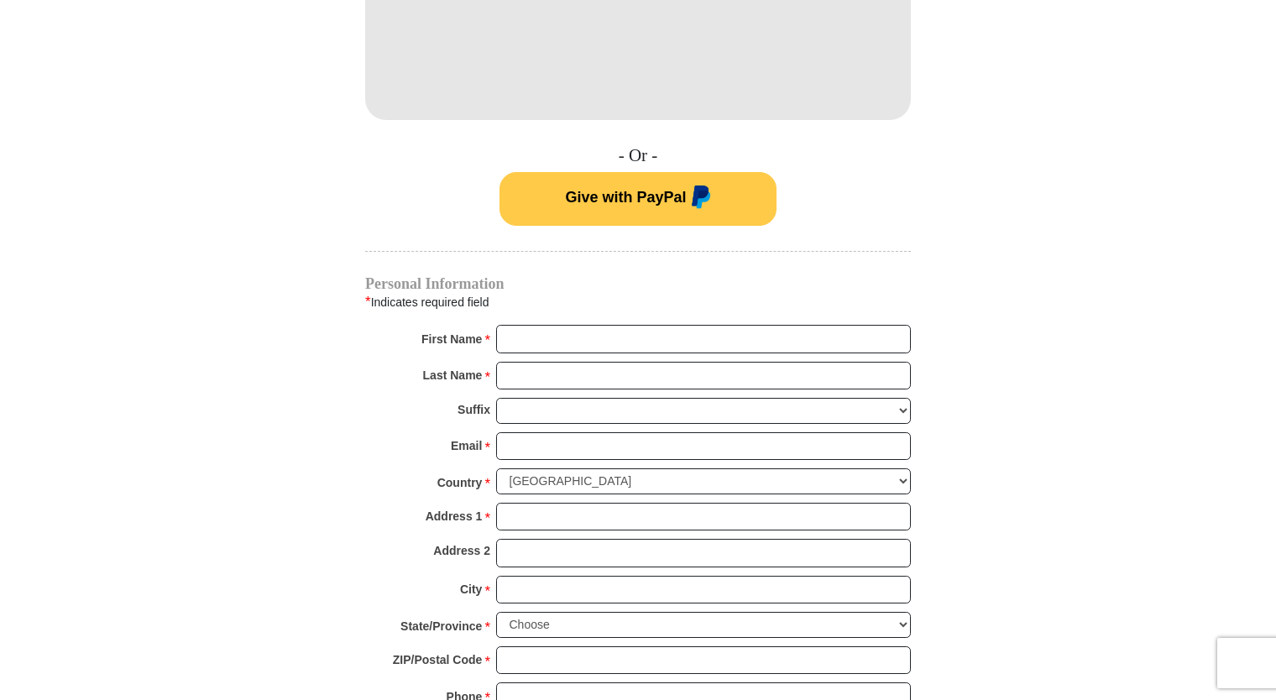 This screenshot has width=1276, height=700. Describe the element at coordinates (626, 197) in the screenshot. I see `span: Give with PayPal` at that location.